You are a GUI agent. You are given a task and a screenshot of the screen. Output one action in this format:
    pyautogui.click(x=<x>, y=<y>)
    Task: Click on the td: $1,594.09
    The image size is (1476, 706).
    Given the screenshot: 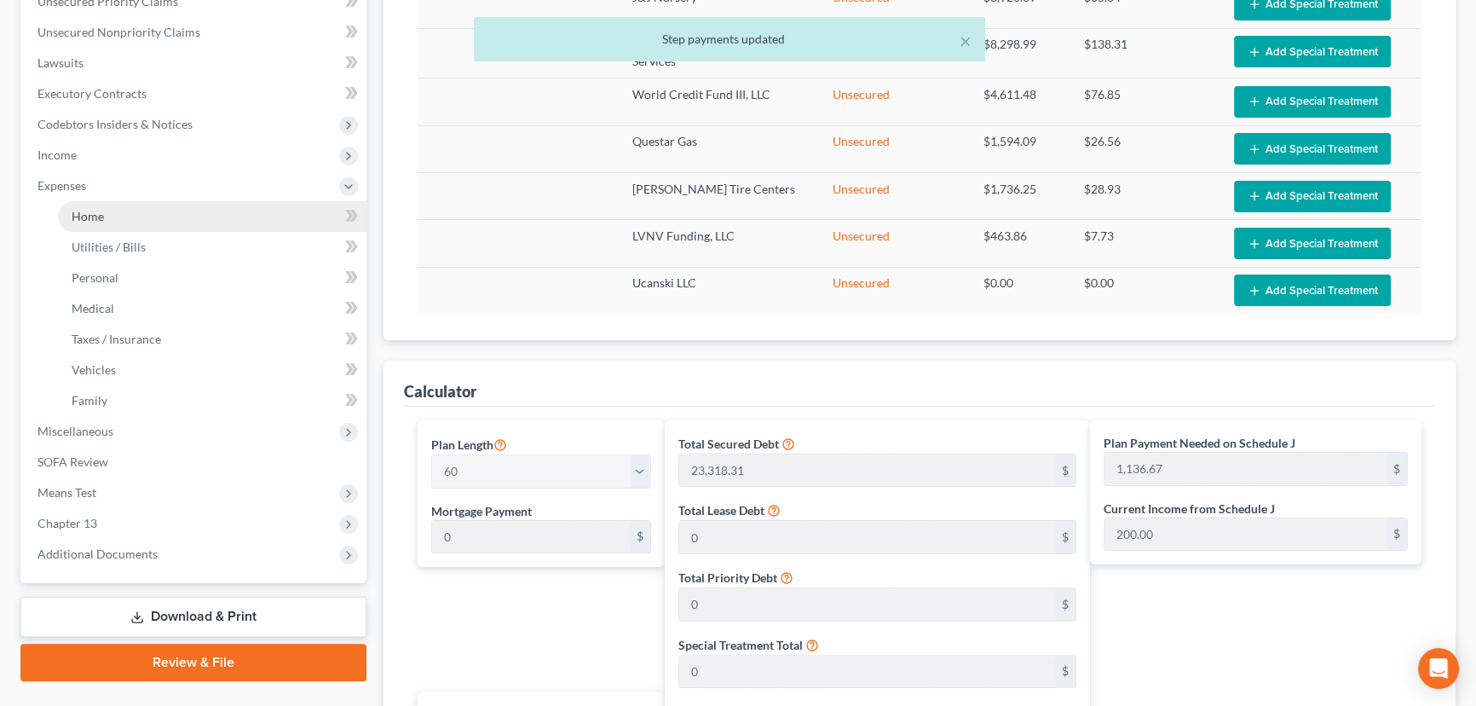 What is the action you would take?
    pyautogui.click(x=1020, y=148)
    